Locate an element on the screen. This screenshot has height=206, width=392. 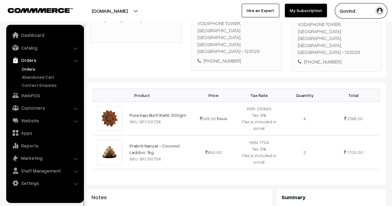
a: Staff Management is located at coordinates (45, 171).